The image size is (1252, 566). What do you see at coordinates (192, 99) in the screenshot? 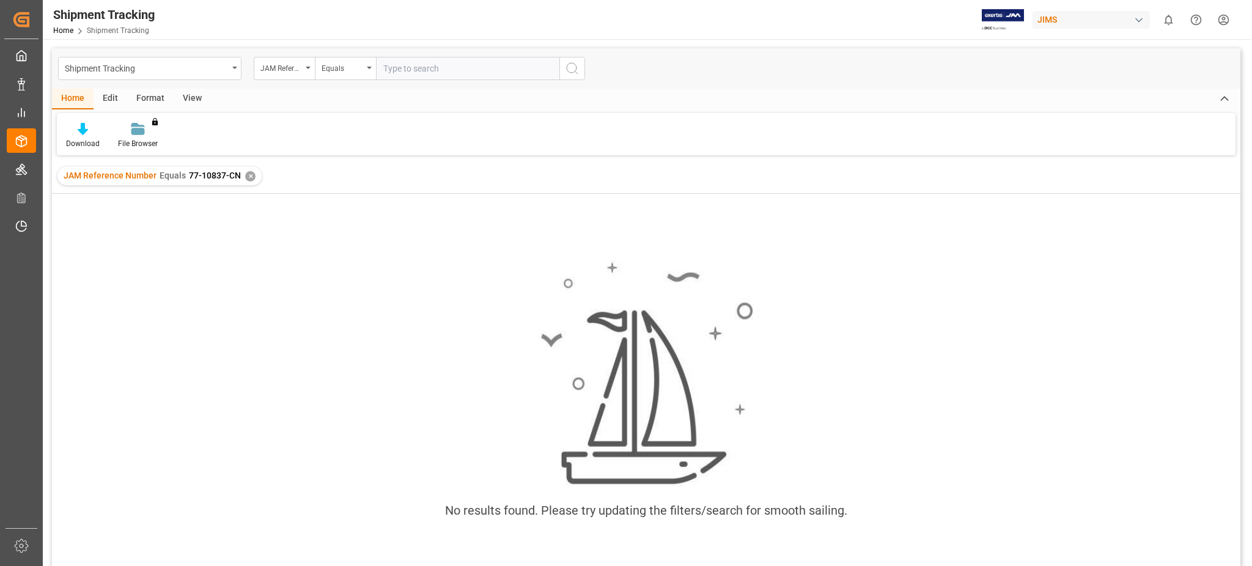
I see `div: View` at bounding box center [192, 99].